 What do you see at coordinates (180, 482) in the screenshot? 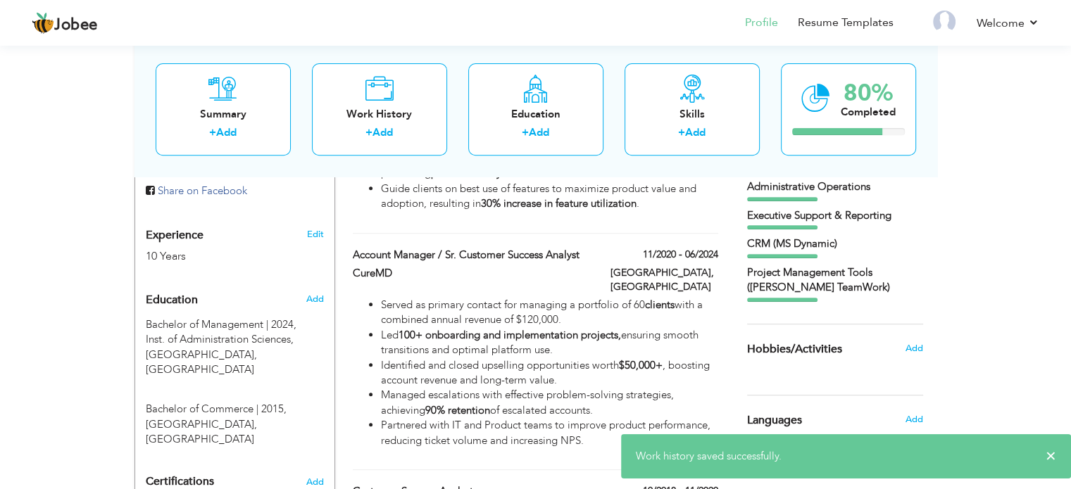
I see `span: Certifications` at bounding box center [180, 482].